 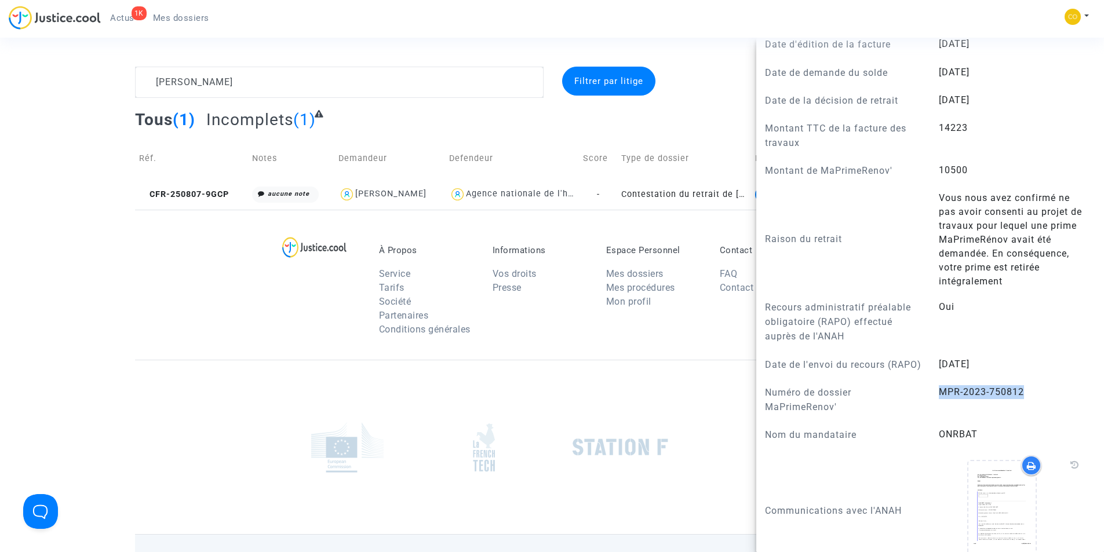 What do you see at coordinates (1073, 17) in the screenshot?
I see `img: 84a266a8493598cb3cce1313e02c3431` at bounding box center [1073, 17].